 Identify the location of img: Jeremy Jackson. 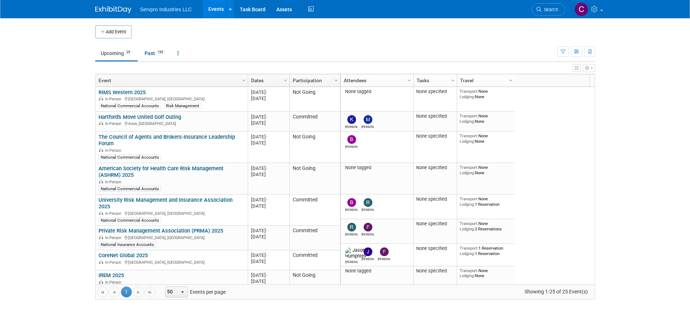
(368, 252).